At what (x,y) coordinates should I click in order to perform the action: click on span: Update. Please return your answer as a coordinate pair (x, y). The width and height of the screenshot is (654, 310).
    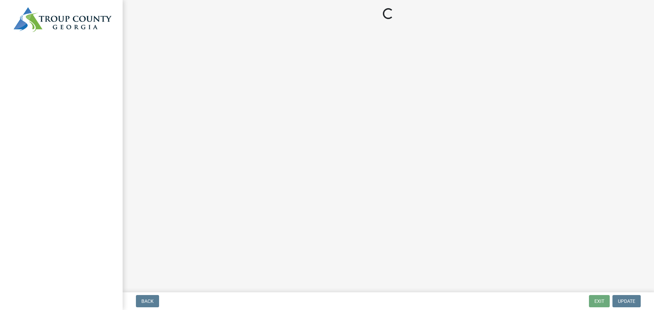
    Looking at the image, I should click on (626, 301).